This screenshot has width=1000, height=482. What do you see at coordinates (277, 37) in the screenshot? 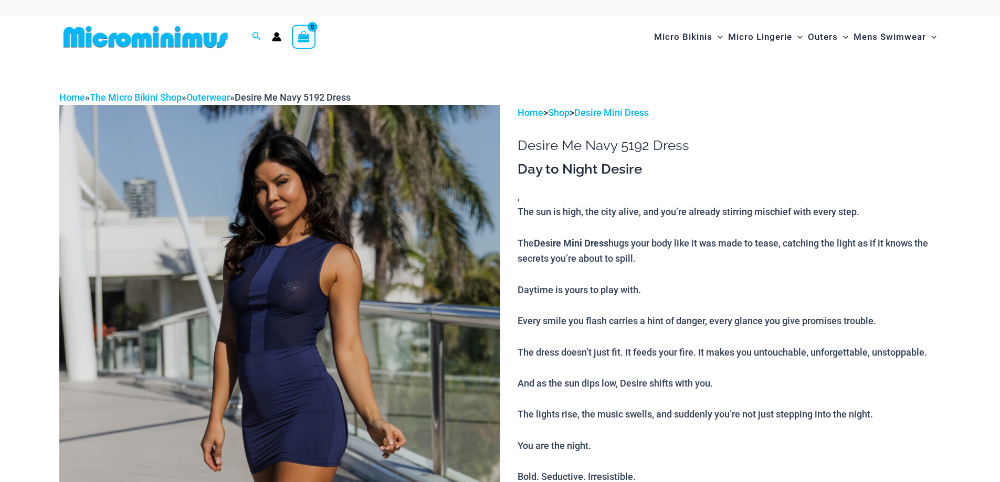
I see `a: Account icon link` at bounding box center [277, 37].